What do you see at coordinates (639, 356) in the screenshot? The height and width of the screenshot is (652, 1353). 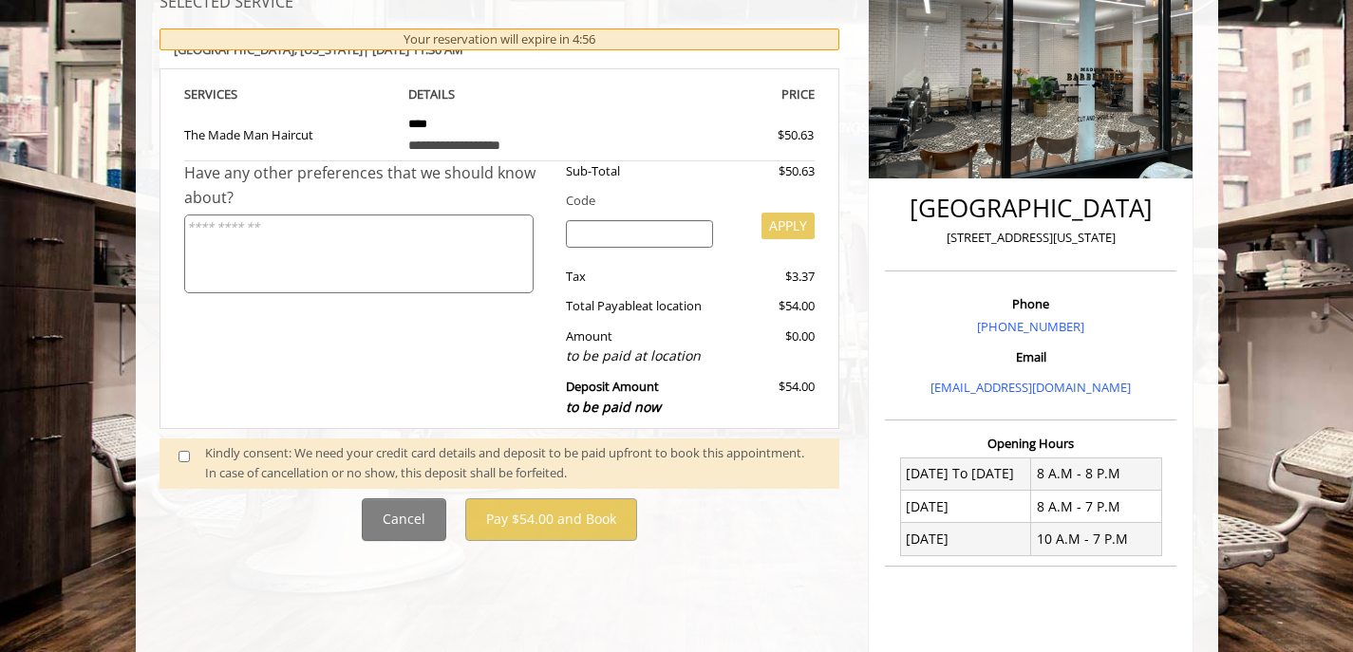 I see `div: to be paid at location` at bounding box center [639, 356].